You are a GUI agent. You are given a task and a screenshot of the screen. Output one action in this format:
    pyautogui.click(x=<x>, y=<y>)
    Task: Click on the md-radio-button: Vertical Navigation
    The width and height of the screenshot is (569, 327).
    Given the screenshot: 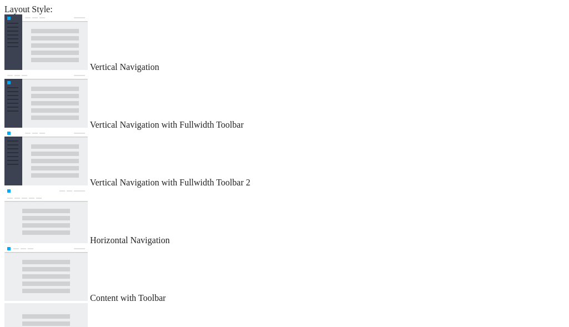 What is the action you would take?
    pyautogui.click(x=284, y=43)
    